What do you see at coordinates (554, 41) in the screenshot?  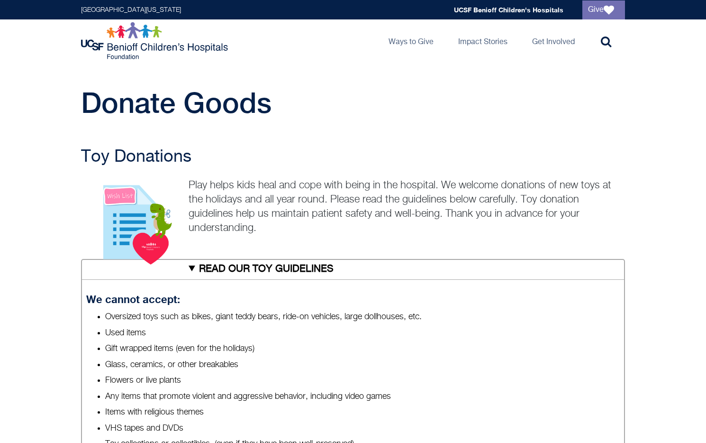 I see `a: Get Involved` at bounding box center [554, 41].